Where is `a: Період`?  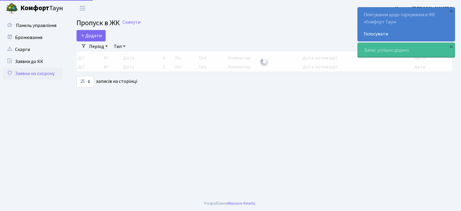 a: Період is located at coordinates (99, 47).